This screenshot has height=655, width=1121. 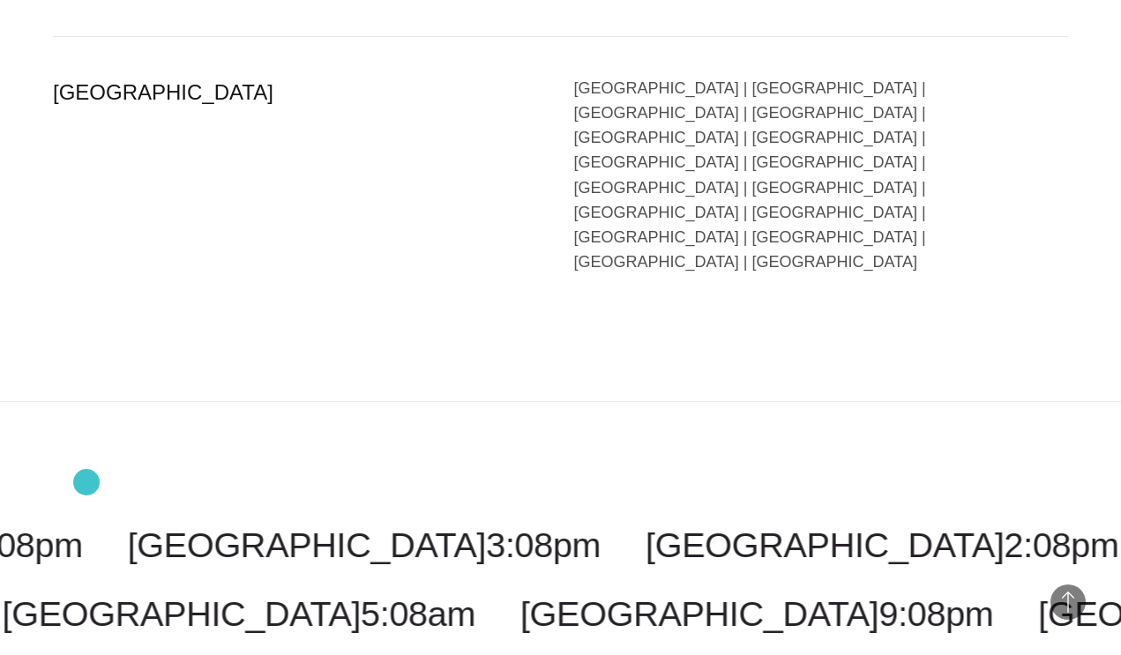 What do you see at coordinates (418, 614) in the screenshot?
I see `span: 5:08am` at bounding box center [418, 614].